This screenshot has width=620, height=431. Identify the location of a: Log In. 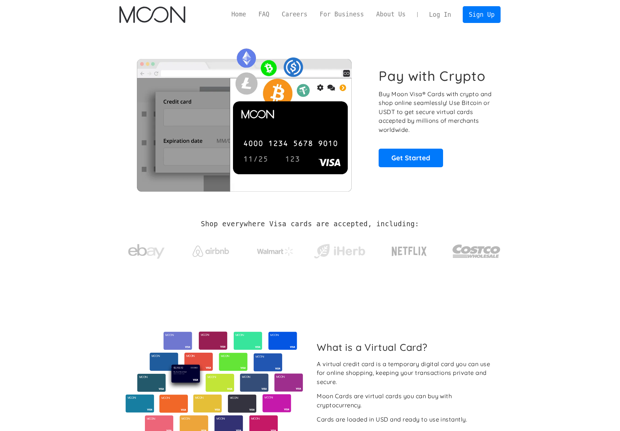
(440, 15).